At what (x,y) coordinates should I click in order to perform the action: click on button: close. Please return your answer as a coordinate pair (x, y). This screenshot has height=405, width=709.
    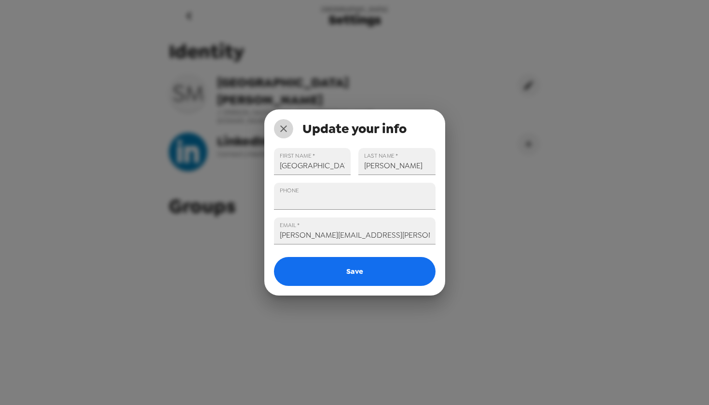
    Looking at the image, I should click on (283, 129).